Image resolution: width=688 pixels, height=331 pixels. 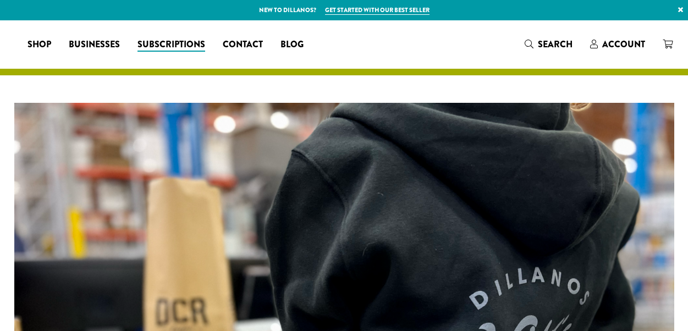 What do you see at coordinates (292, 45) in the screenshot?
I see `span: Blog` at bounding box center [292, 45].